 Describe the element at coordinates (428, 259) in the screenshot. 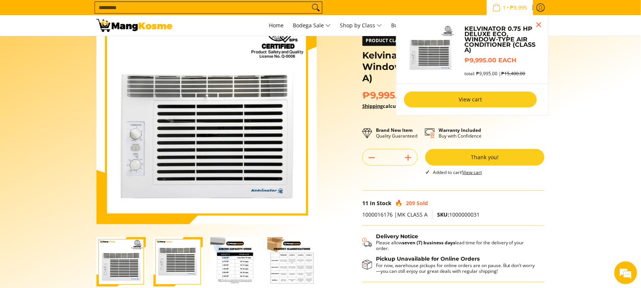

I see `strong: Pickup Unavailable for Online Orders` at that location.